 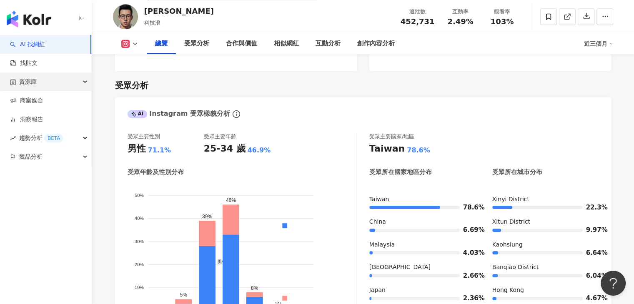 I want to click on div: 總覽, so click(x=161, y=44).